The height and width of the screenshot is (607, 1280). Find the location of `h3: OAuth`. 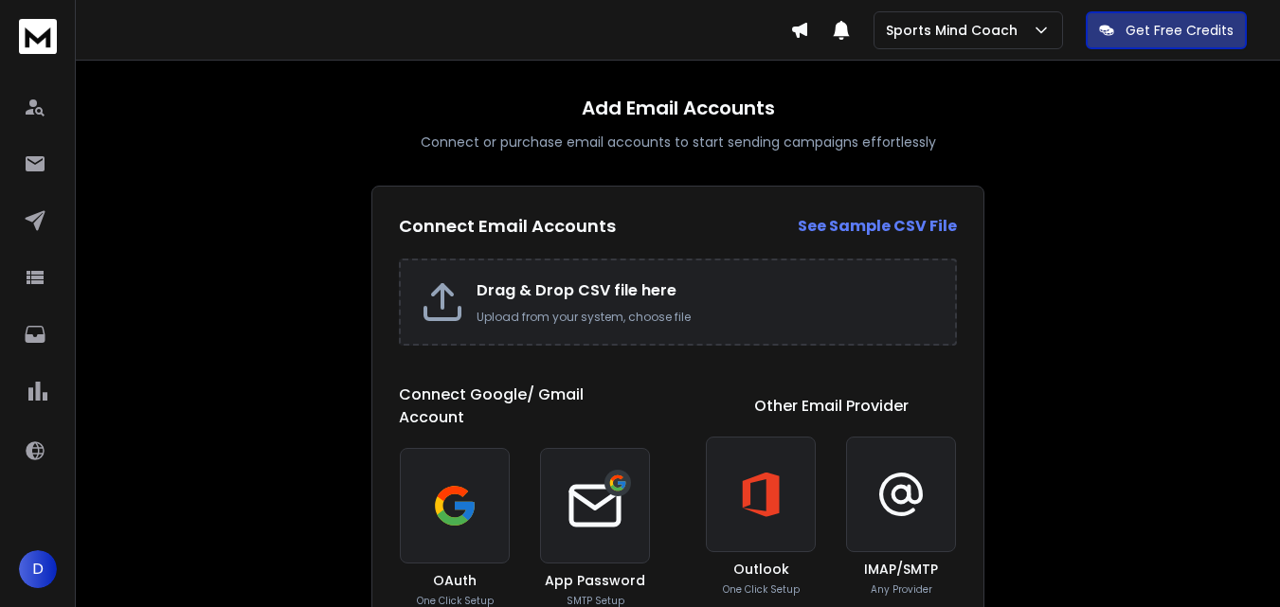

h3: OAuth is located at coordinates (455, 581).